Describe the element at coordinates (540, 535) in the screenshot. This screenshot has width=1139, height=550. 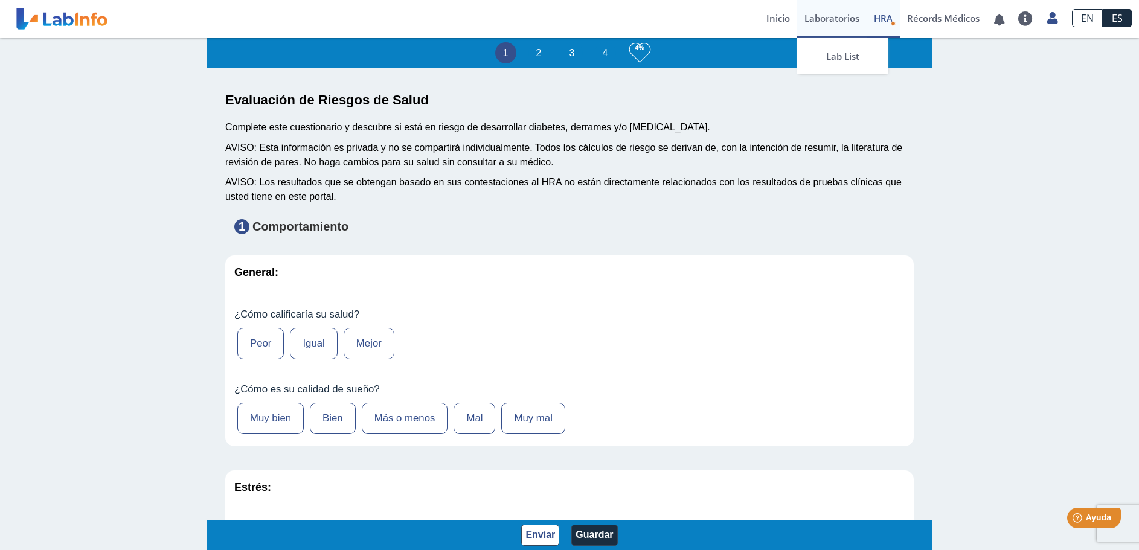
I see `button: Enviar` at that location.